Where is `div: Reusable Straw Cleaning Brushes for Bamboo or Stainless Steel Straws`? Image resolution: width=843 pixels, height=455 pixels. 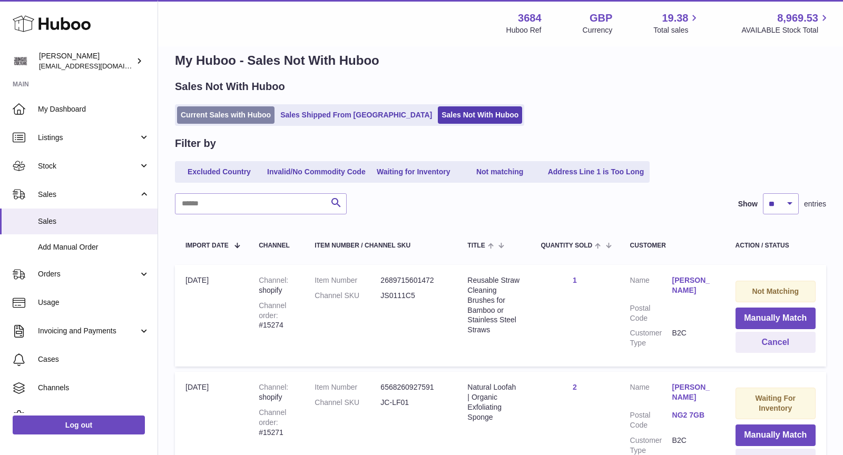
div: Reusable Straw Cleaning Brushes for Bamboo or Stainless Steel Straws is located at coordinates (493, 305).